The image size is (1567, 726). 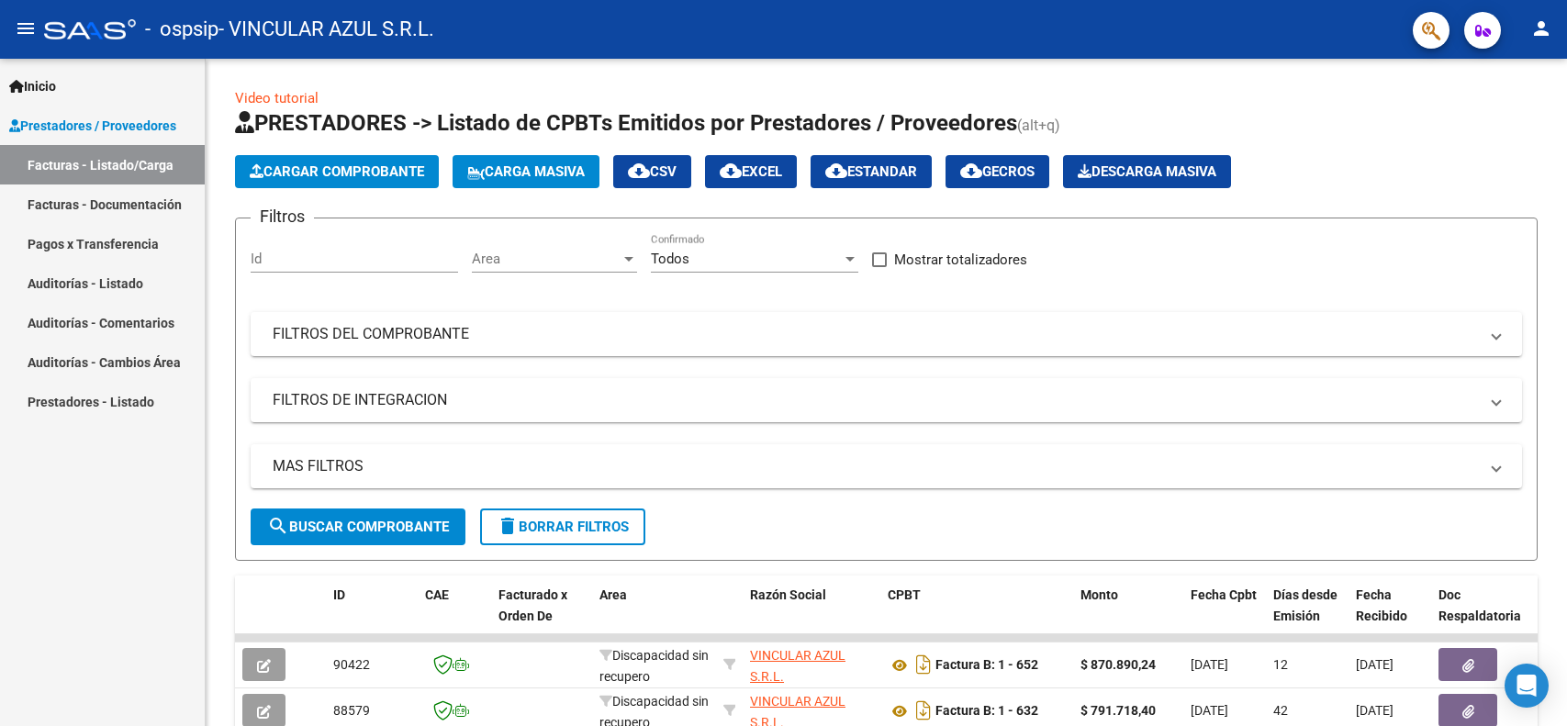 I want to click on button: Carga Masiva, so click(x=526, y=172).